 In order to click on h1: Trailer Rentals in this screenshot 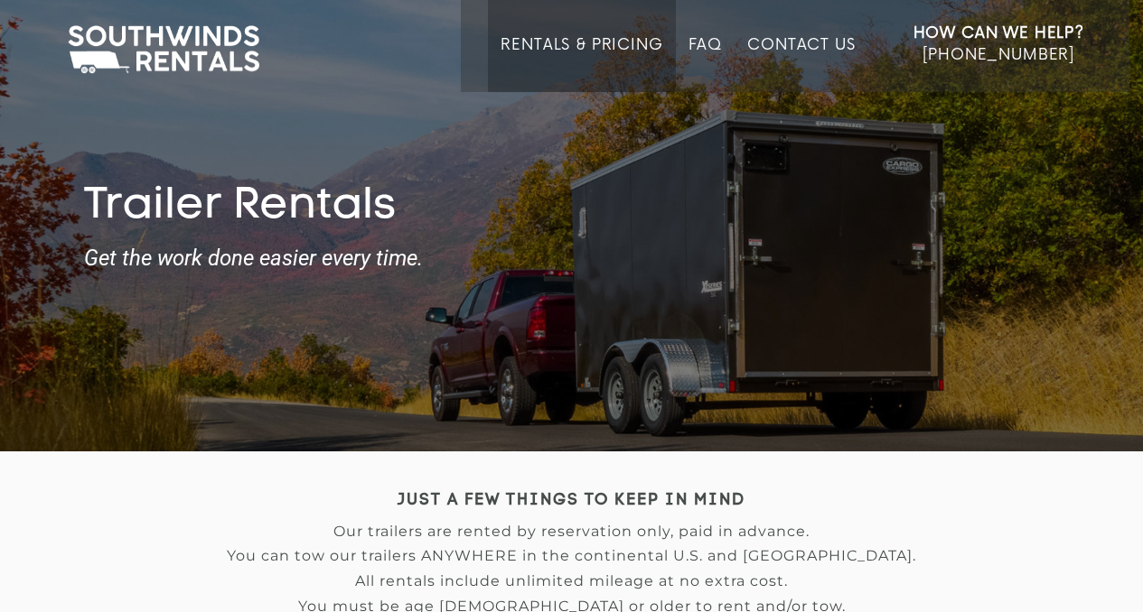, I will do `click(572, 208)`.